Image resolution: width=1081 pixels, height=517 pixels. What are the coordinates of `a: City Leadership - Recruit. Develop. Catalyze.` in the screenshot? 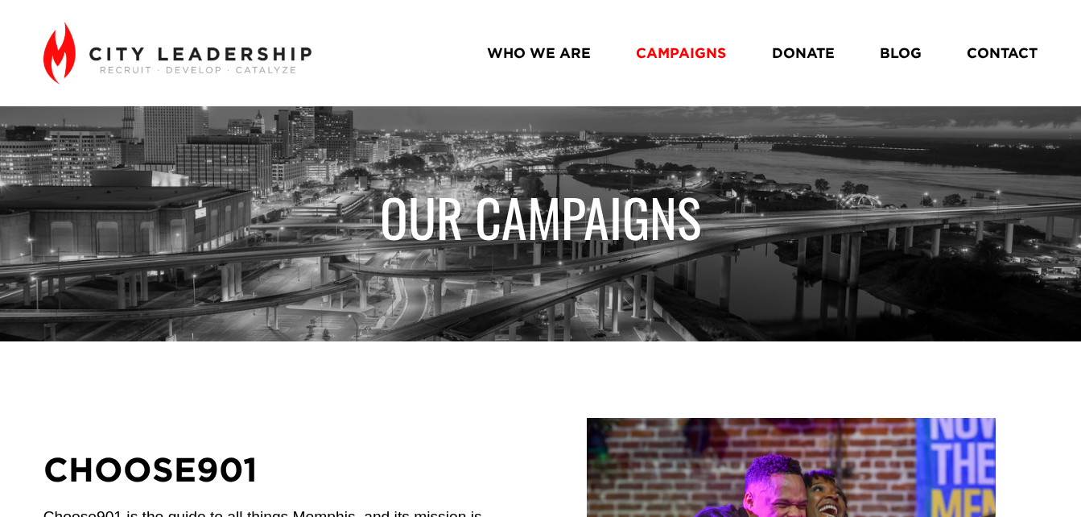 It's located at (177, 53).